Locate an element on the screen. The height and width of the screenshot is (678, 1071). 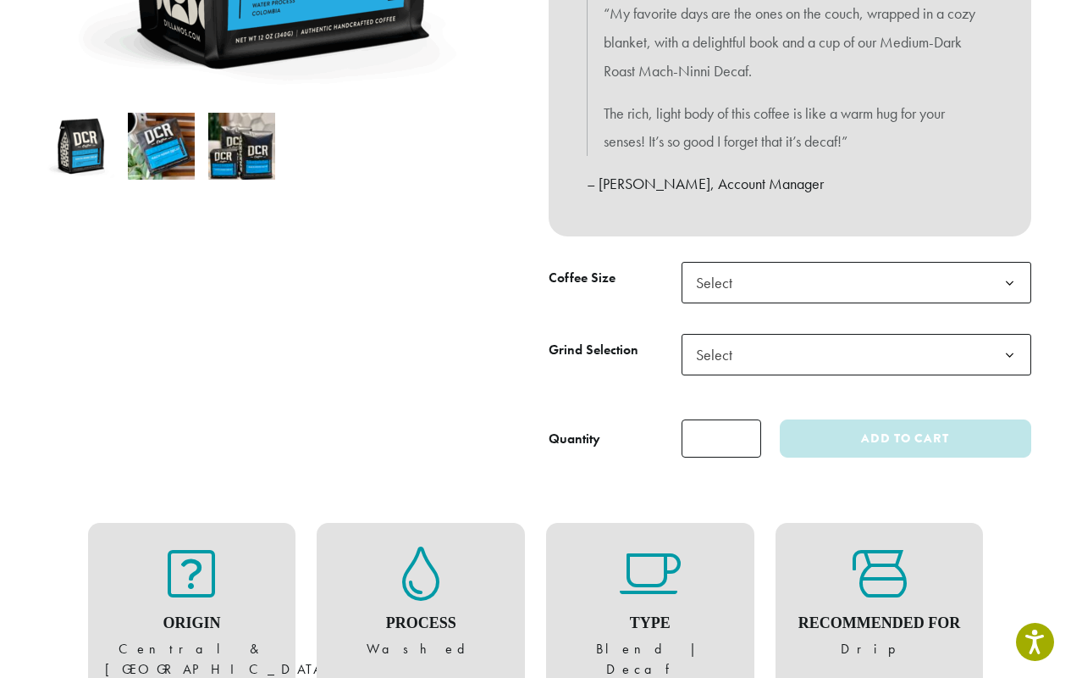
img: Mach-Ninni Decaf - Image 2 is located at coordinates (161, 146).